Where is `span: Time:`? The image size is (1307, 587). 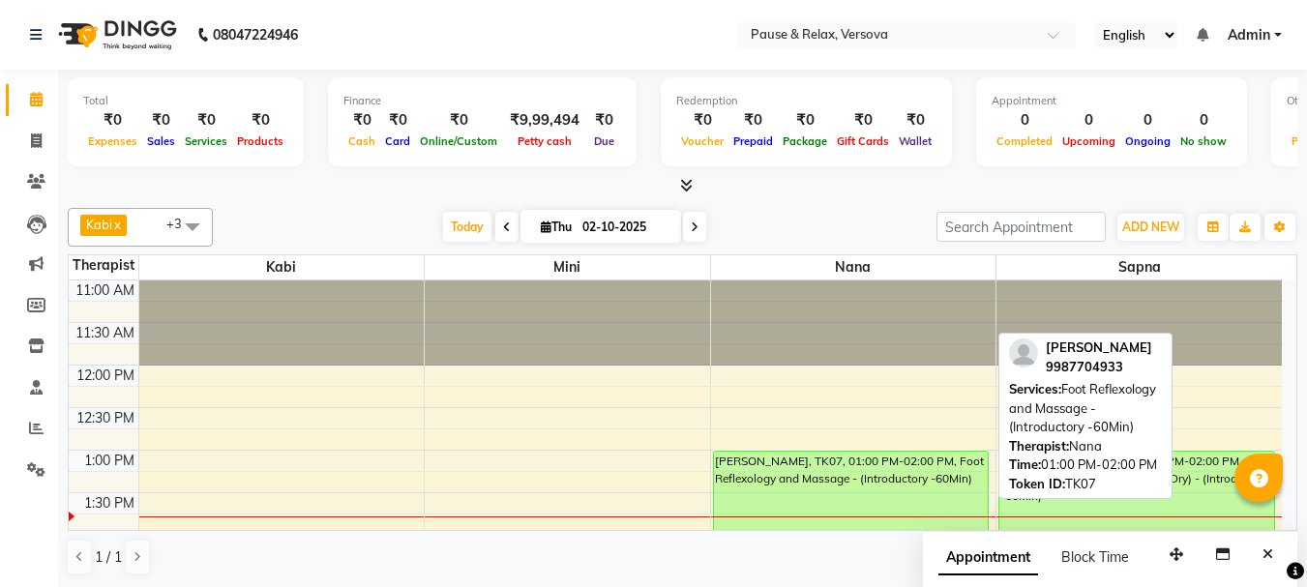 span: Time: is located at coordinates (1025, 464).